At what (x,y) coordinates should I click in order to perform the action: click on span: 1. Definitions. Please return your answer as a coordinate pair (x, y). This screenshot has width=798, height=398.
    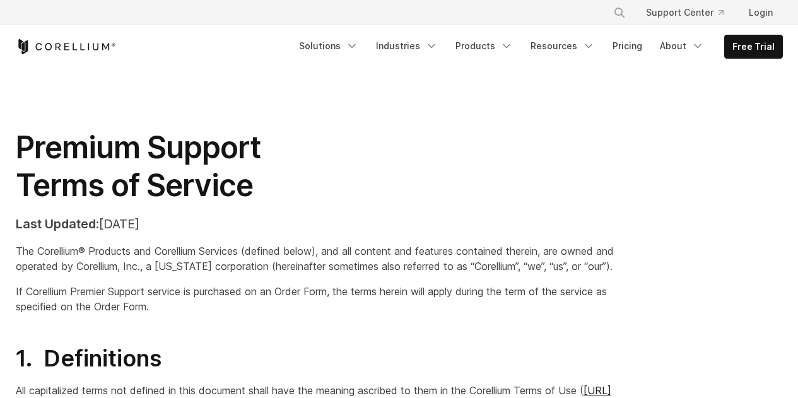
    Looking at the image, I should click on (88, 358).